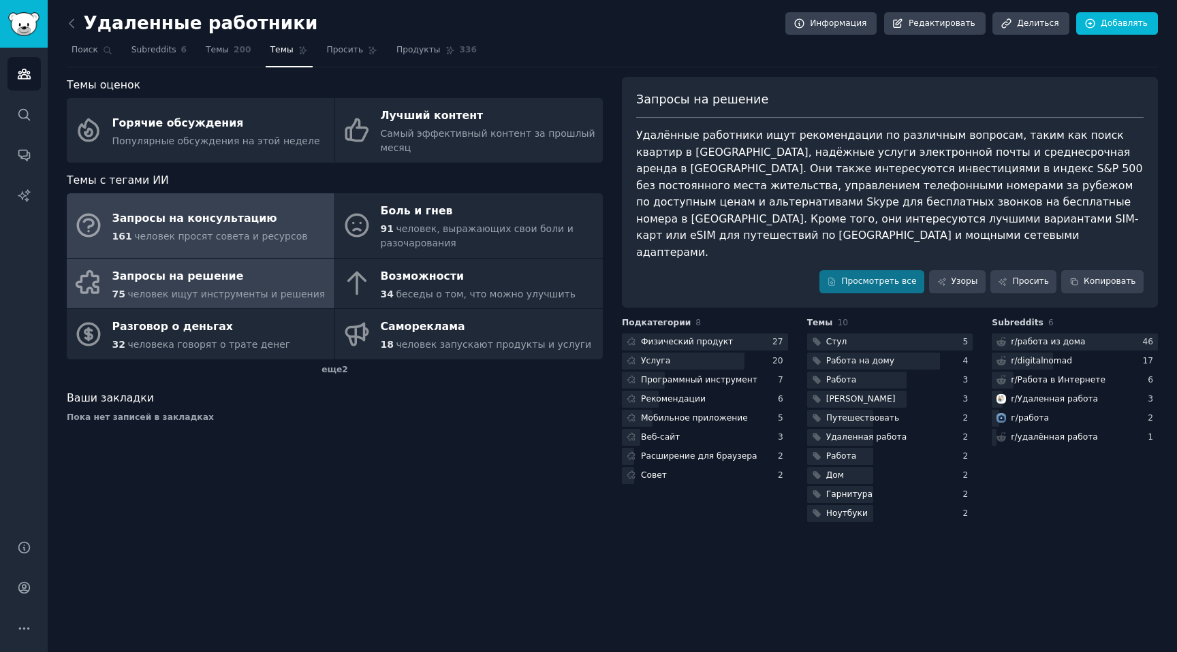  I want to click on a: Продукты336, so click(437, 53).